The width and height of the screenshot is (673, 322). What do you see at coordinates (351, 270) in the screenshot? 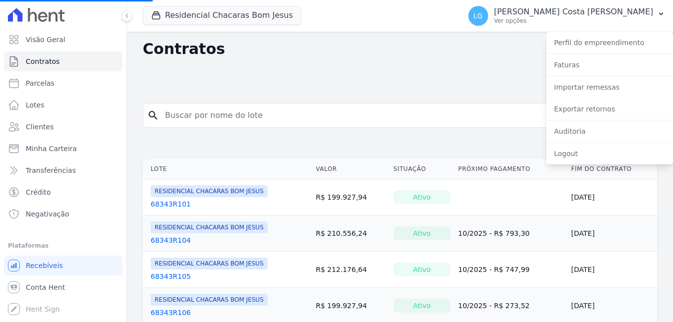
I see `td: R$ 212.176,64` at bounding box center [351, 270].